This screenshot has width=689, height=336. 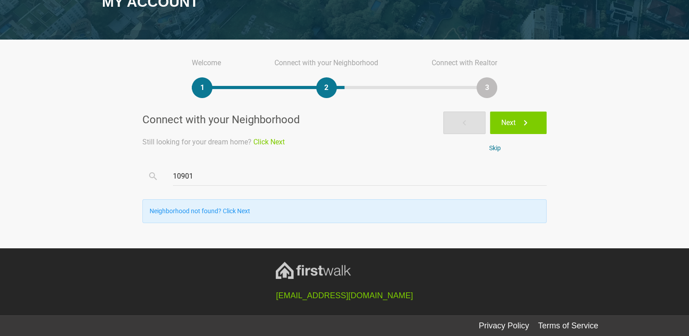 What do you see at coordinates (153, 176) in the screenshot?
I see `span: search` at bounding box center [153, 176].